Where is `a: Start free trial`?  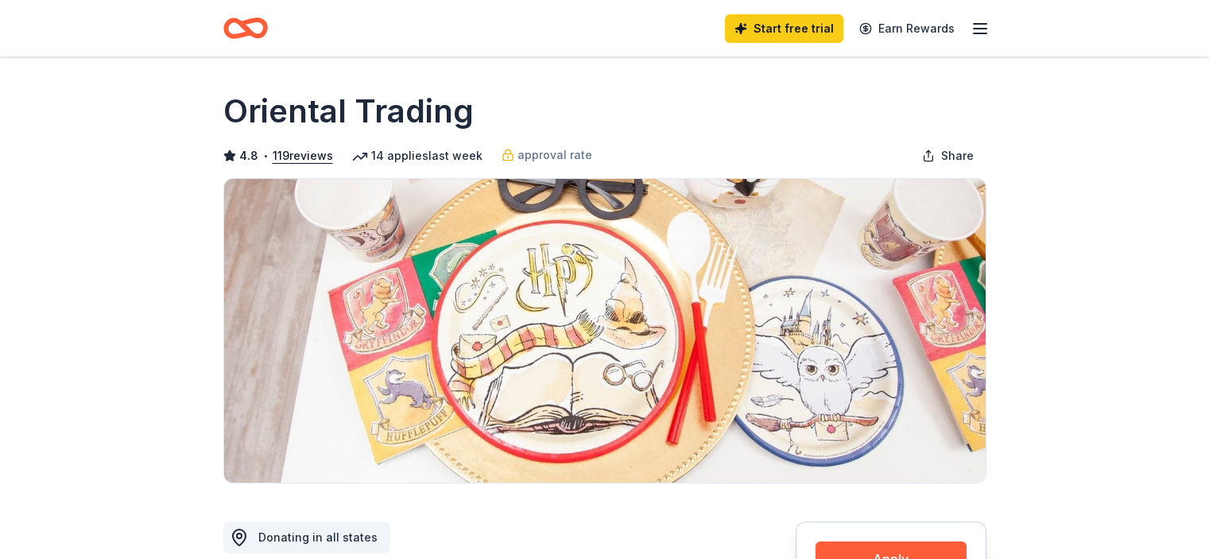
a: Start free trial is located at coordinates (784, 29).